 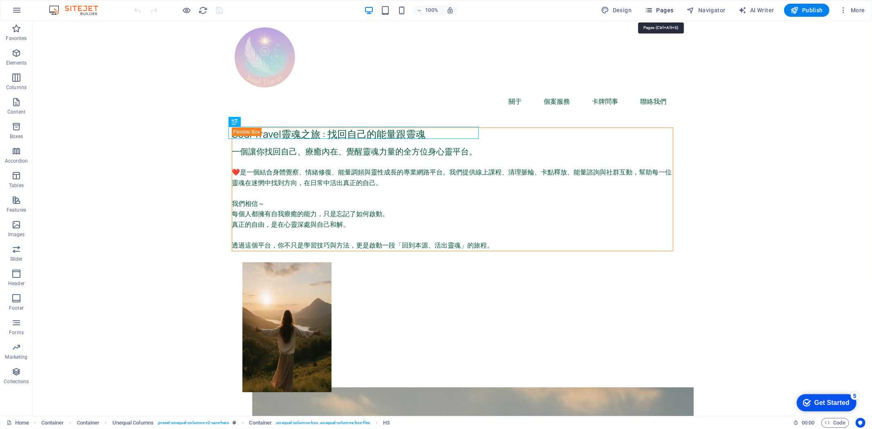 What do you see at coordinates (18, 423) in the screenshot?
I see `a: Click to cancel selection. Double-click to open Pages` at bounding box center [18, 423].